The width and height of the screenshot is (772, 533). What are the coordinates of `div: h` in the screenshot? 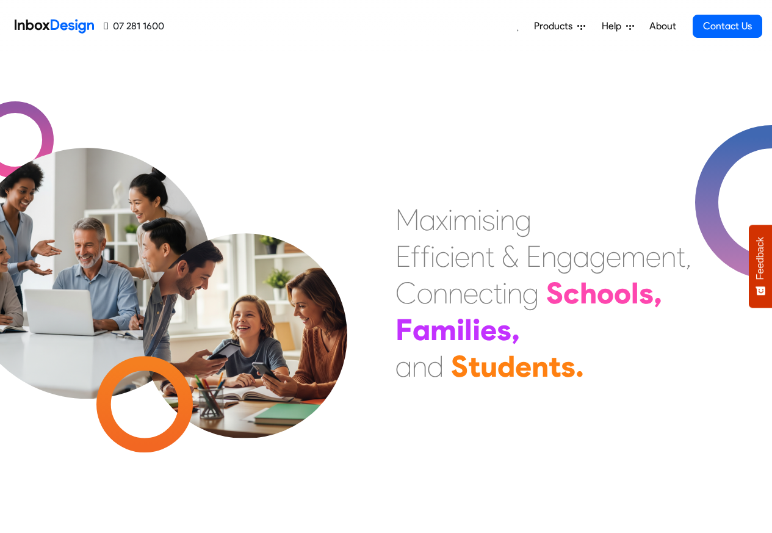 It's located at (588, 293).